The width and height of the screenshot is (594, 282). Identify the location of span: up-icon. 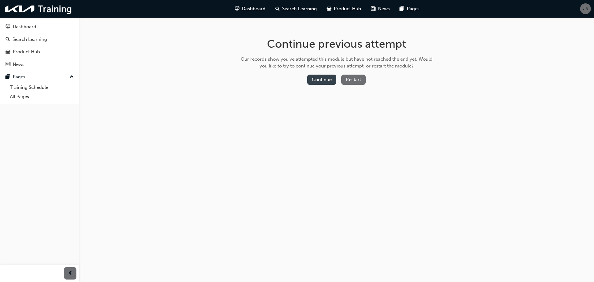
(72, 77).